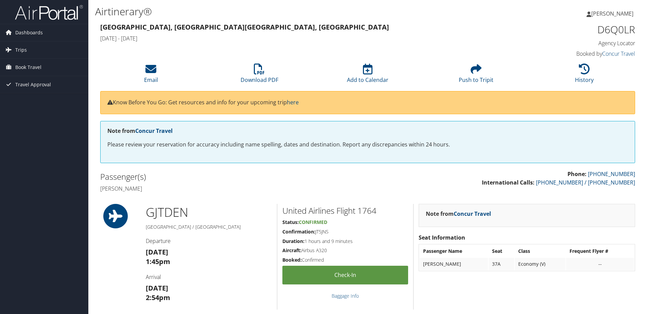  I want to click on strong: Phone:, so click(577, 174).